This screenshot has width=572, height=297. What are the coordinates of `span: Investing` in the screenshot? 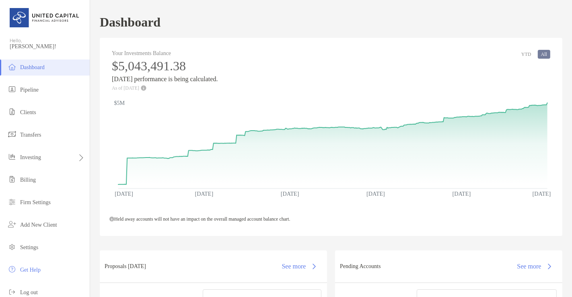 It's located at (31, 157).